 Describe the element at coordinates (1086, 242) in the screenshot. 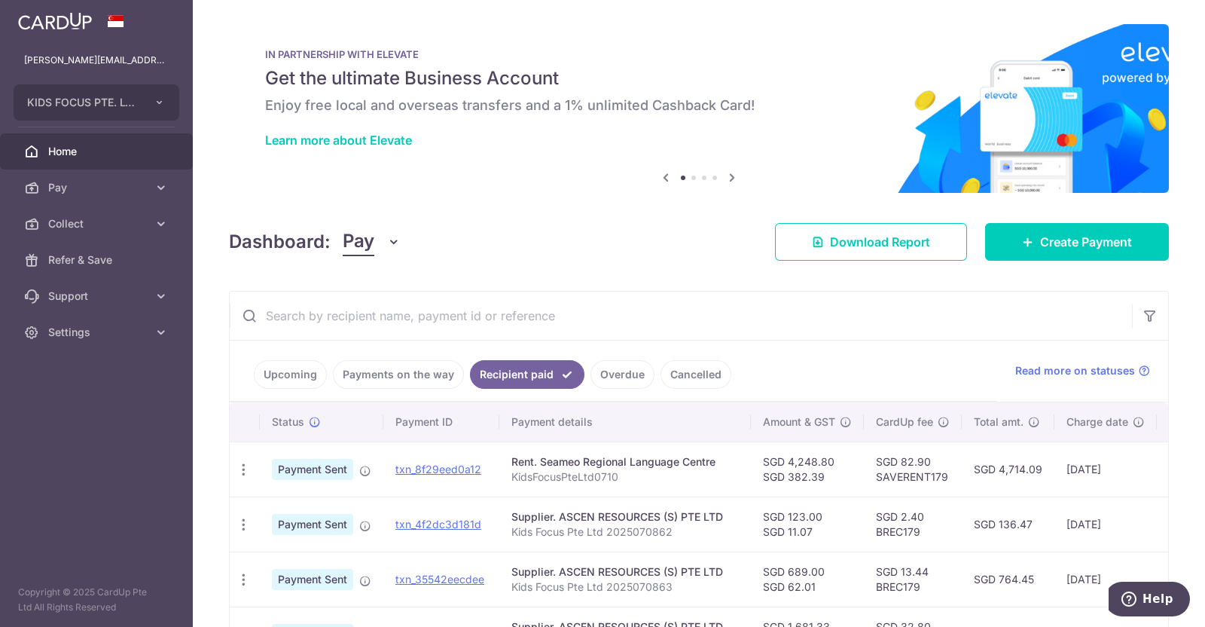

I see `span: Create Payment` at that location.